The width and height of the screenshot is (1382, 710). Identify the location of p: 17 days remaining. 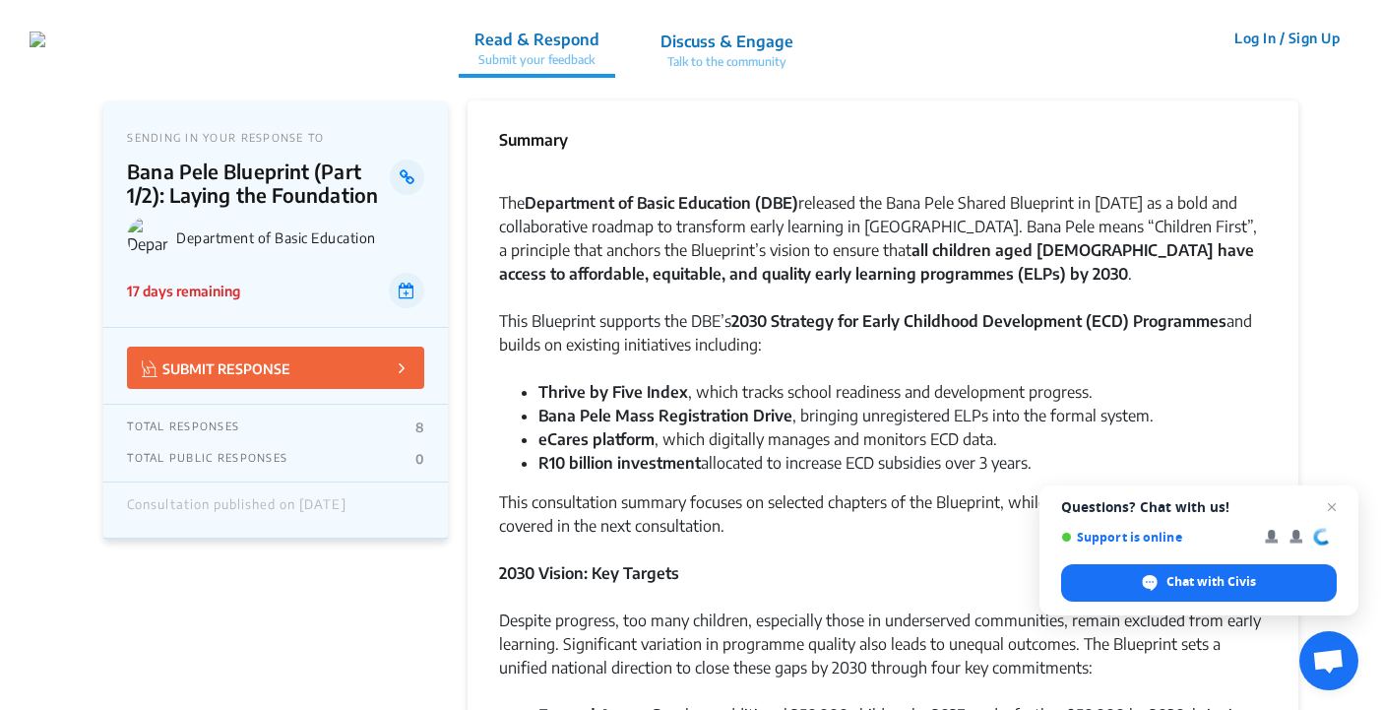
(183, 290).